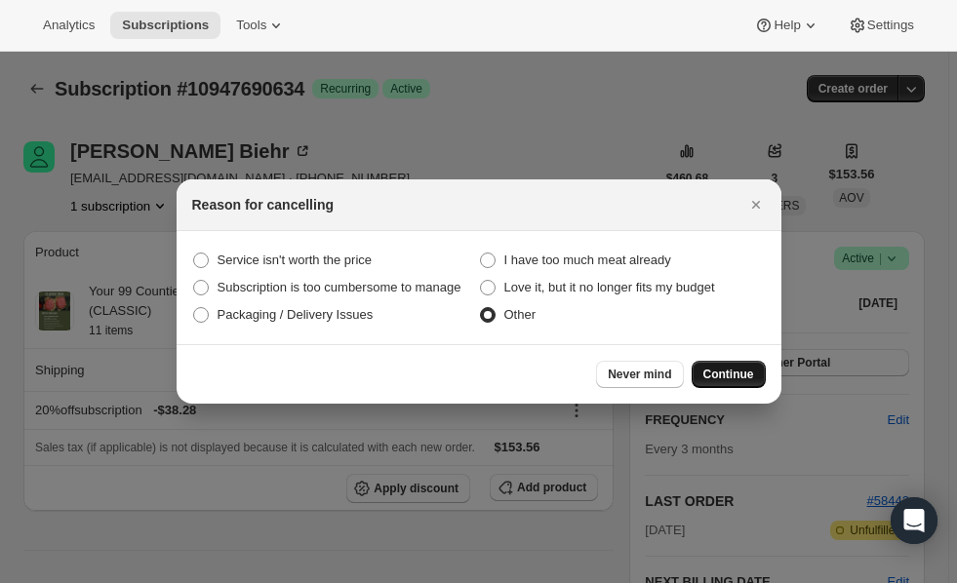 The image size is (957, 583). What do you see at coordinates (639, 375) in the screenshot?
I see `span: Never mind` at bounding box center [639, 375].